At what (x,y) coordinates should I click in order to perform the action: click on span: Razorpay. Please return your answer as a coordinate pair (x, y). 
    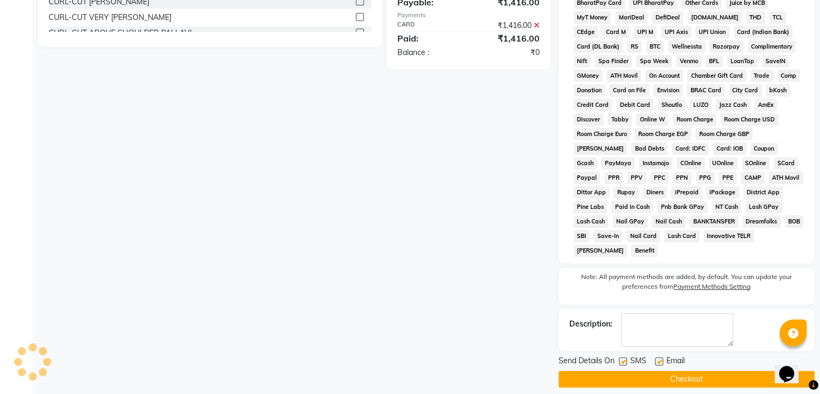
    Looking at the image, I should click on (726, 46).